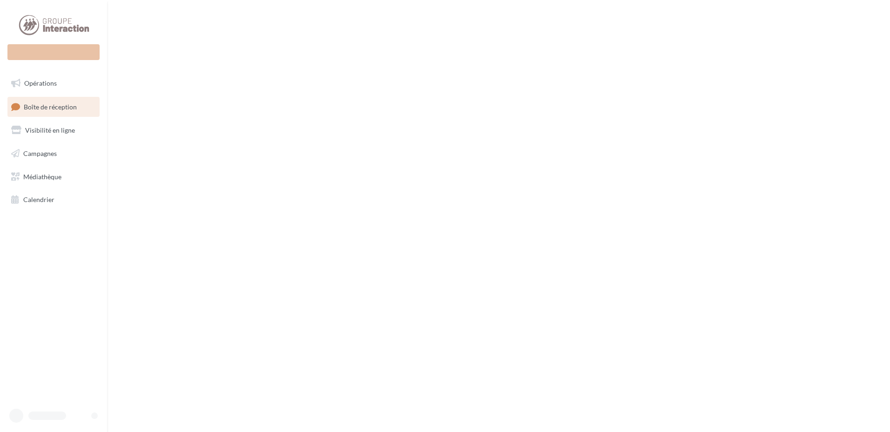 The width and height of the screenshot is (890, 432). Describe the element at coordinates (41, 83) in the screenshot. I see `span: Opérations` at that location.